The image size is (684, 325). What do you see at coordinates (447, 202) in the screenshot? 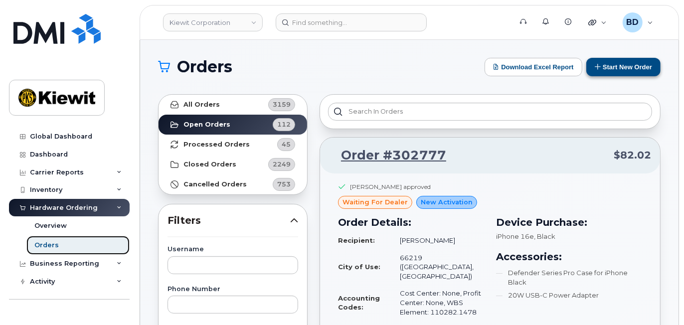
I see `span: New Activation` at bounding box center [447, 202].